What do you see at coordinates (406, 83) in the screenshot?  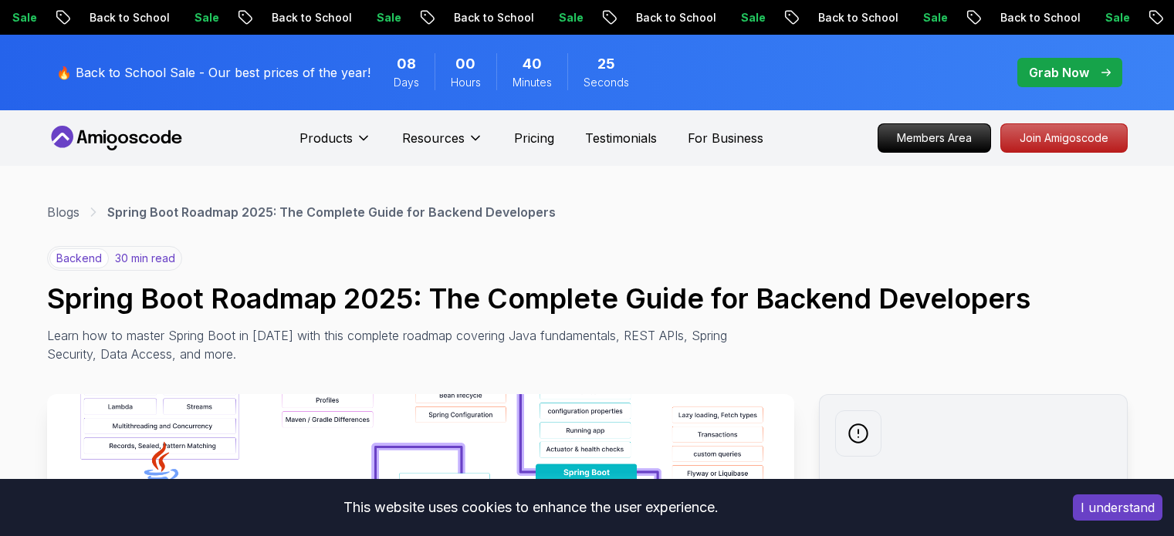 I see `span: Days` at bounding box center [406, 83].